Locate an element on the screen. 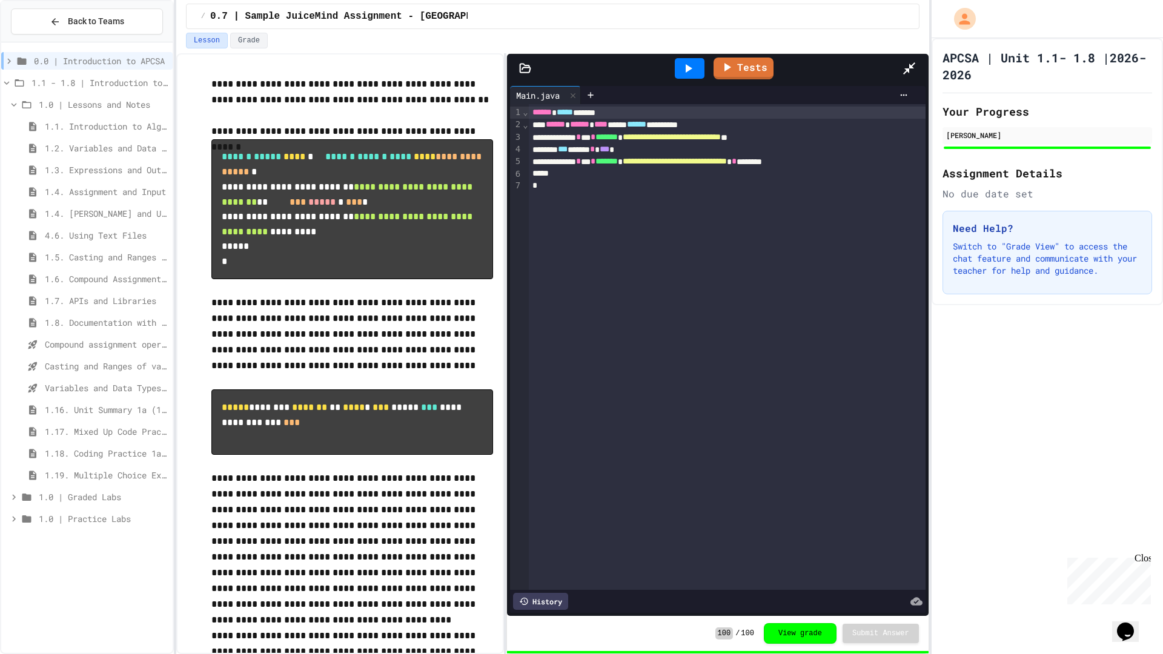  span: 1.2. Variables and Data Types is located at coordinates (106, 148).